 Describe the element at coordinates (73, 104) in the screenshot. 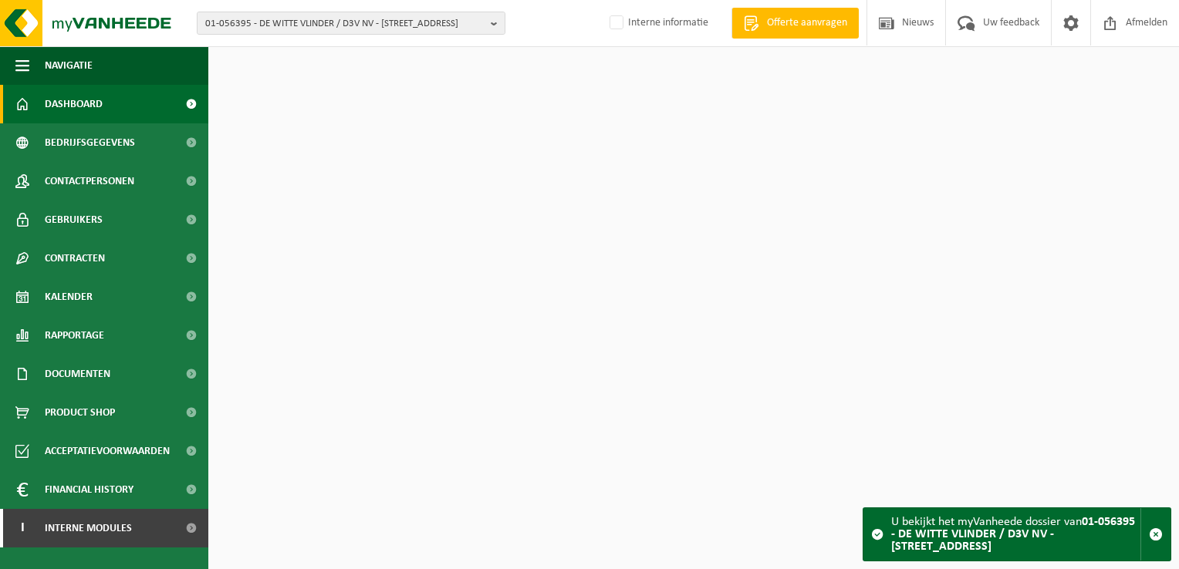

I see `span: Dashboard` at that location.